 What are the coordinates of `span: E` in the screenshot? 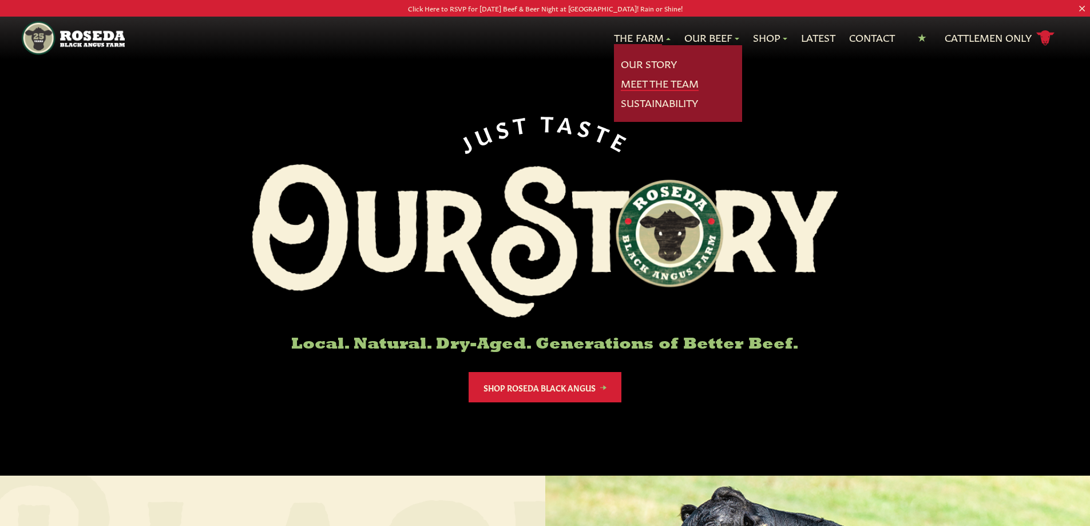 It's located at (622, 141).